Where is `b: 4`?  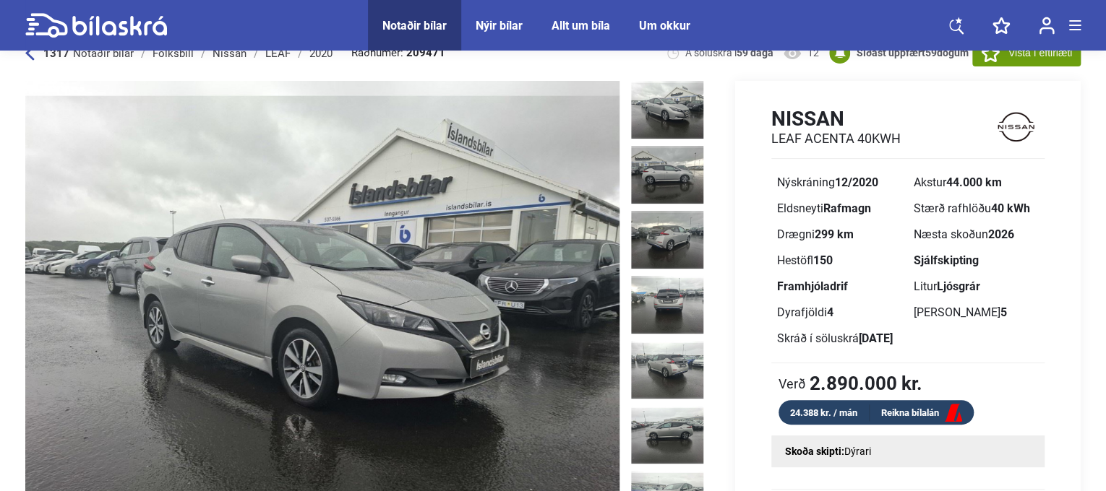
b: 4 is located at coordinates (830, 312).